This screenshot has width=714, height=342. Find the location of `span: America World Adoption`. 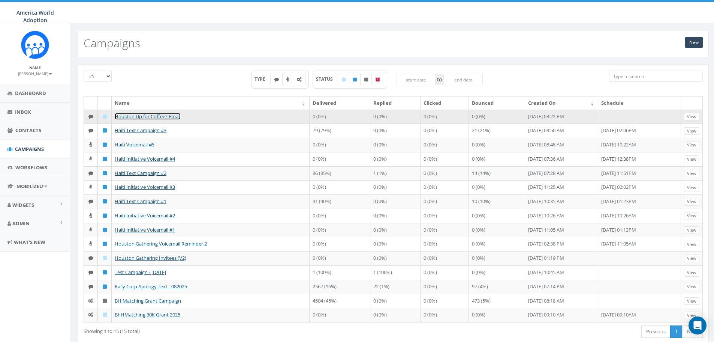

span: America World Adoption is located at coordinates (35, 16).